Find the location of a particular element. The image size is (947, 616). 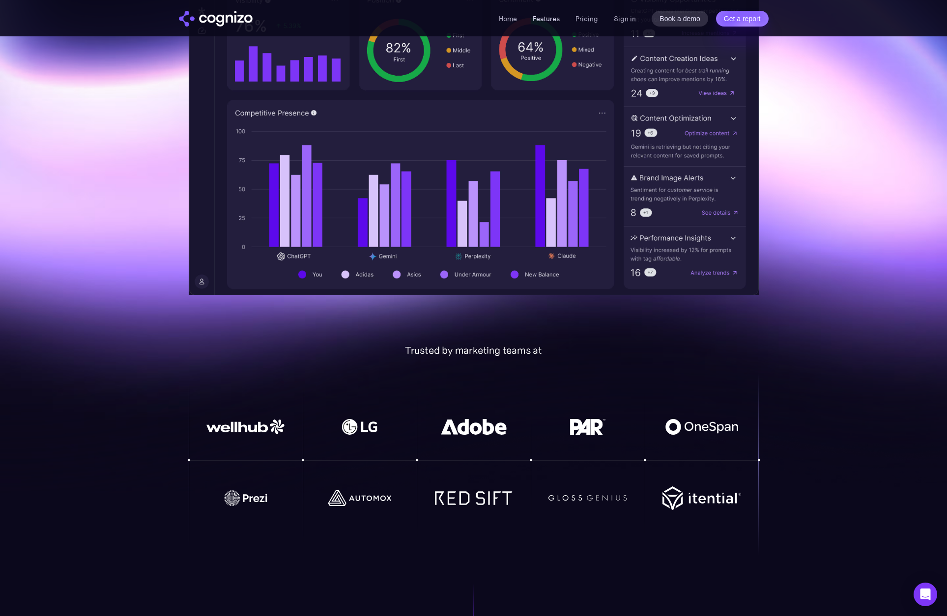

img: cognizo logo is located at coordinates (216, 19).